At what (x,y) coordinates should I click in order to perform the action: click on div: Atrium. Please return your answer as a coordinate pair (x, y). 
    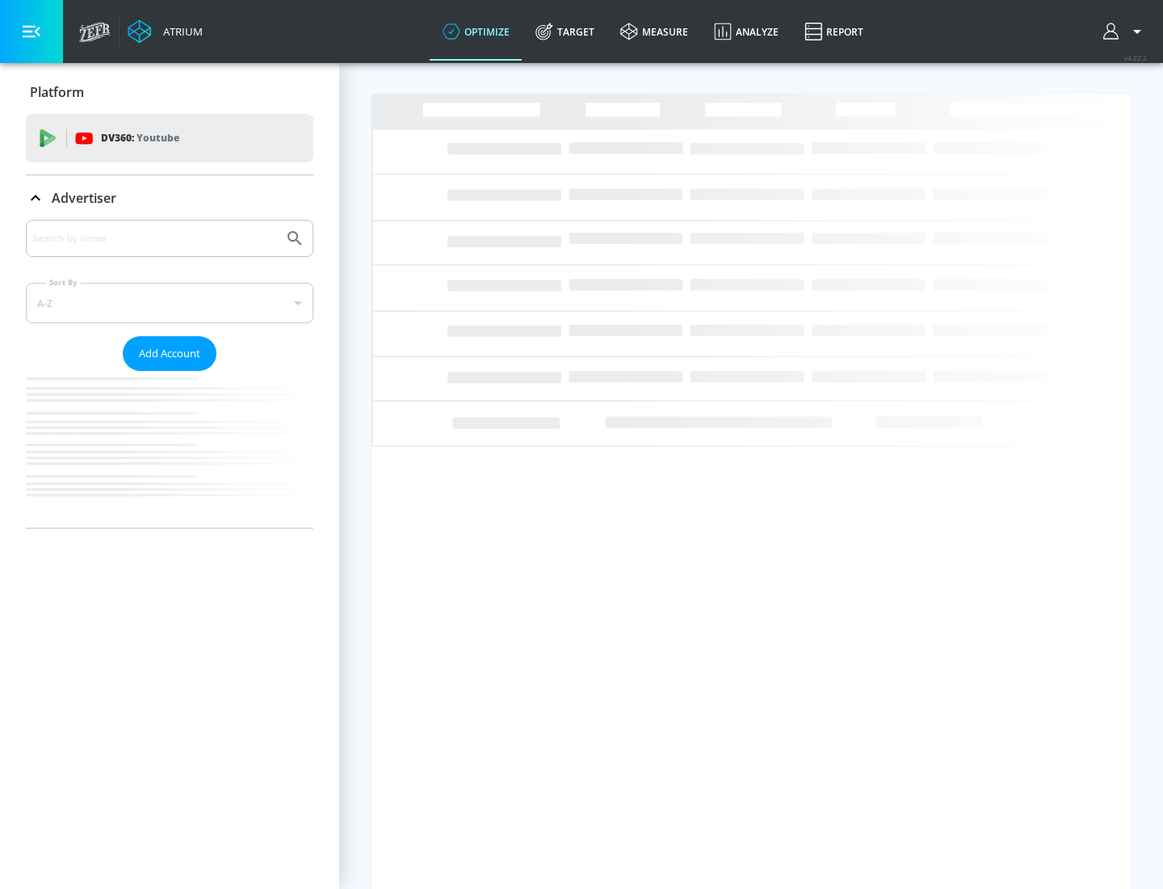
    Looking at the image, I should click on (179, 32).